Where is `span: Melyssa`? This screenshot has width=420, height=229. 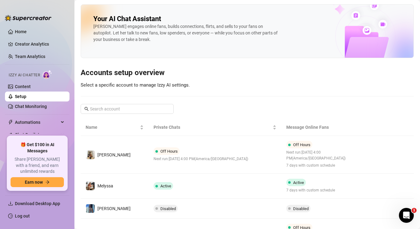 span: Melyssa is located at coordinates (105, 186).